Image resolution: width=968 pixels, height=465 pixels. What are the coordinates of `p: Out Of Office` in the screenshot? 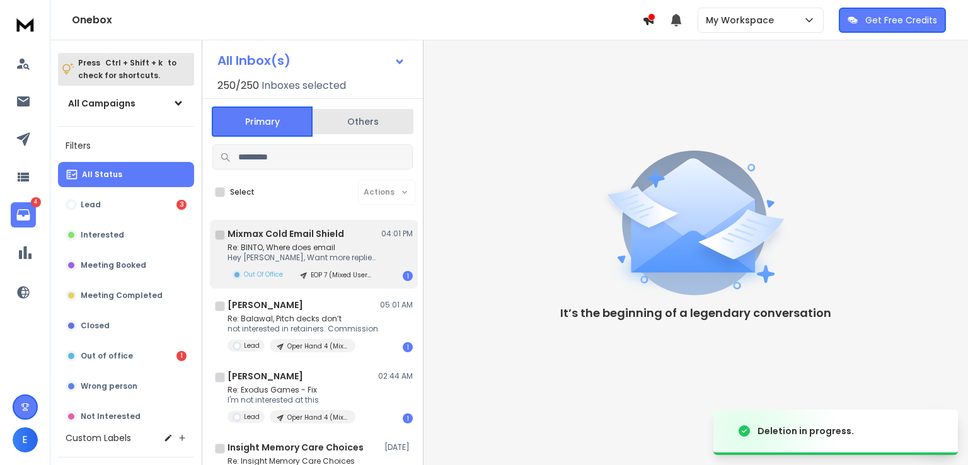 It's located at (264, 274).